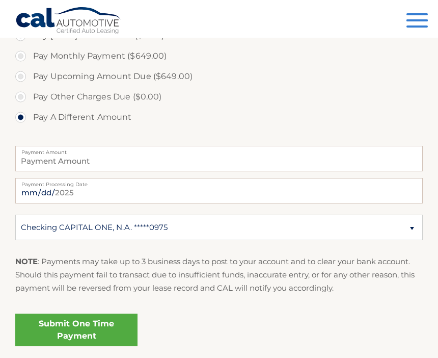  What do you see at coordinates (219, 97) in the screenshot?
I see `label: Pay Other Charges Due ($0.00)` at bounding box center [219, 97].